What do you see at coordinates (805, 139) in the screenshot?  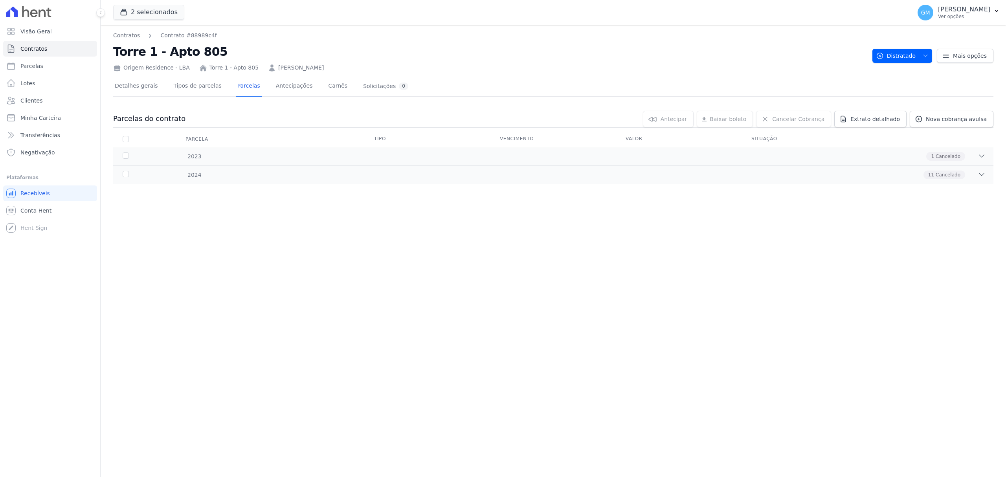 I see `th: Situação` at bounding box center [805, 139].